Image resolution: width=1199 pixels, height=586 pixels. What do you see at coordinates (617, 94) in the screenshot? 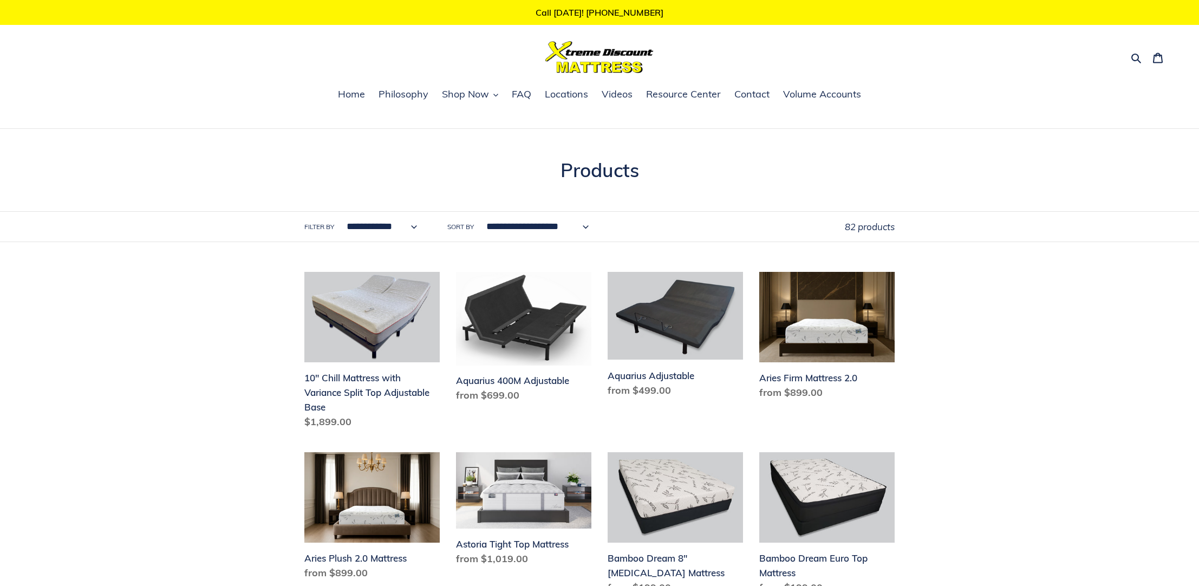
I see `span: Videos` at bounding box center [617, 94].